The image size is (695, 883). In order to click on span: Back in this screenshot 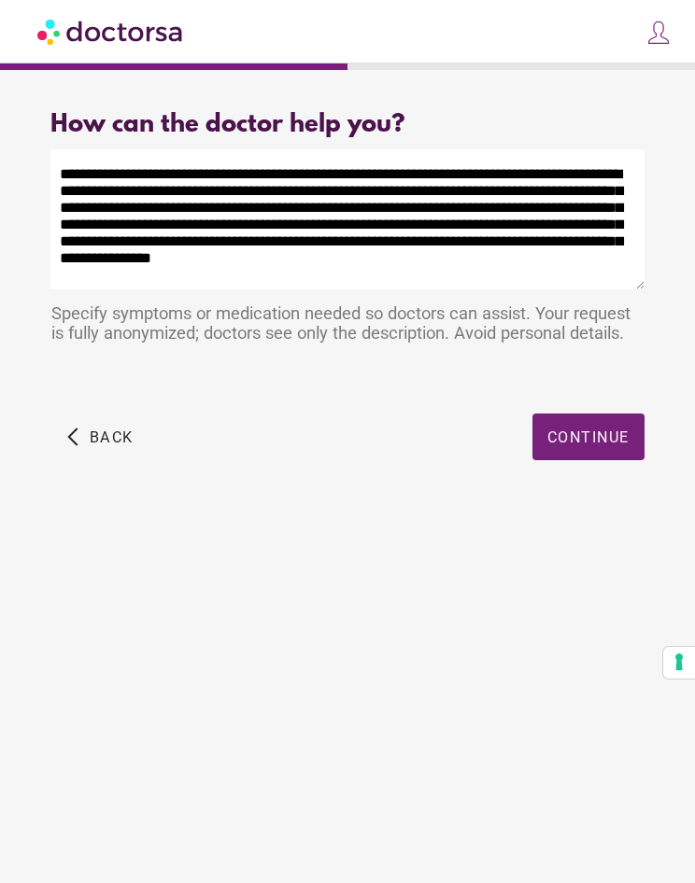, I will do `click(111, 437)`.